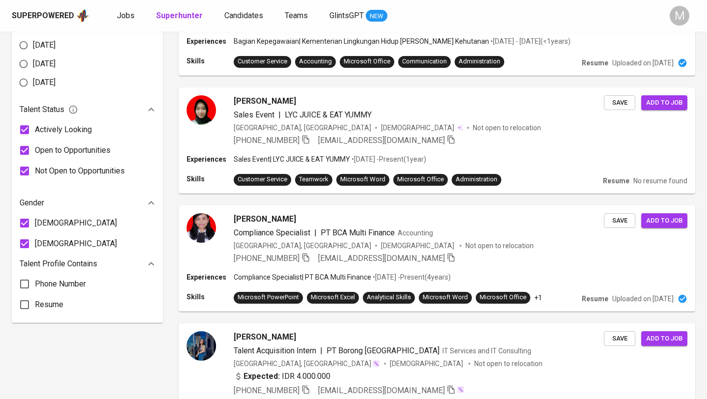  Describe the element at coordinates (127, 16) in the screenshot. I see `a: Jobs` at that location.